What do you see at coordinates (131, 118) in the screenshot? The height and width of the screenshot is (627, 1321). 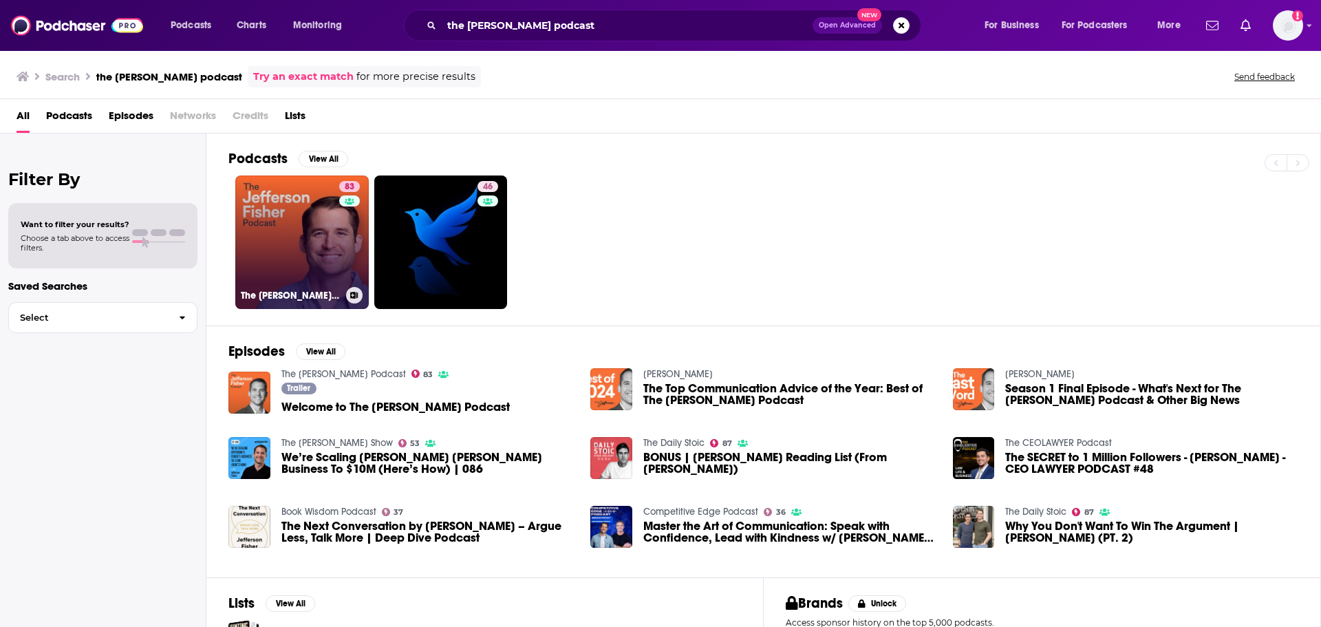 I see `span: Episodes` at bounding box center [131, 118].